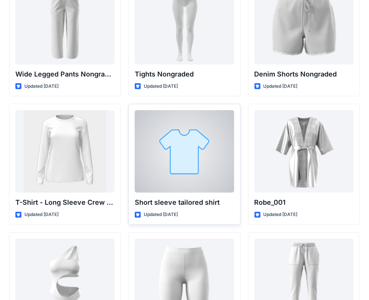 This screenshot has height=300, width=369. I want to click on a: T-Shirt - Long Sleeve Crew Neck, so click(65, 152).